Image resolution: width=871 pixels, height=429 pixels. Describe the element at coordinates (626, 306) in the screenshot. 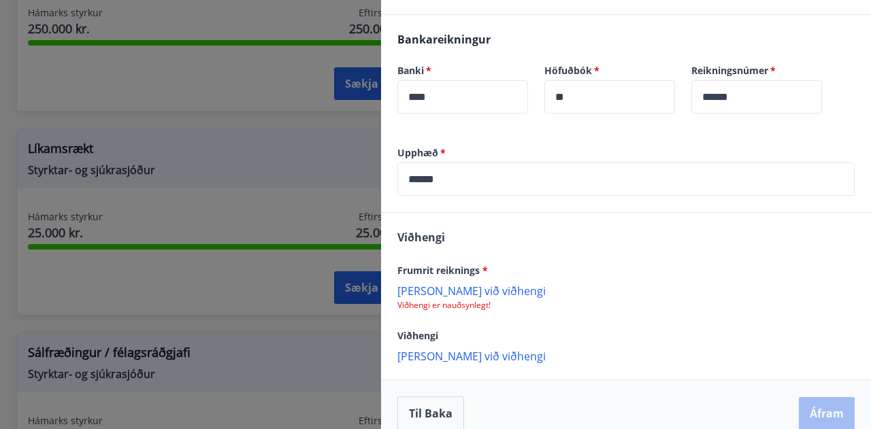

I see `p: Viðhengi er nauðsynlegt!` at that location.